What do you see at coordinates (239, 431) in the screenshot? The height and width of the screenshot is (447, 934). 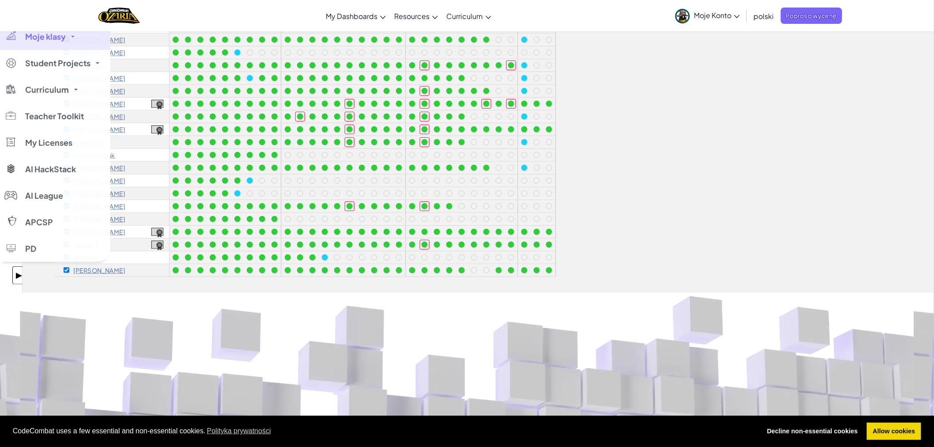 I see `a: learn more about cookies` at bounding box center [239, 431].